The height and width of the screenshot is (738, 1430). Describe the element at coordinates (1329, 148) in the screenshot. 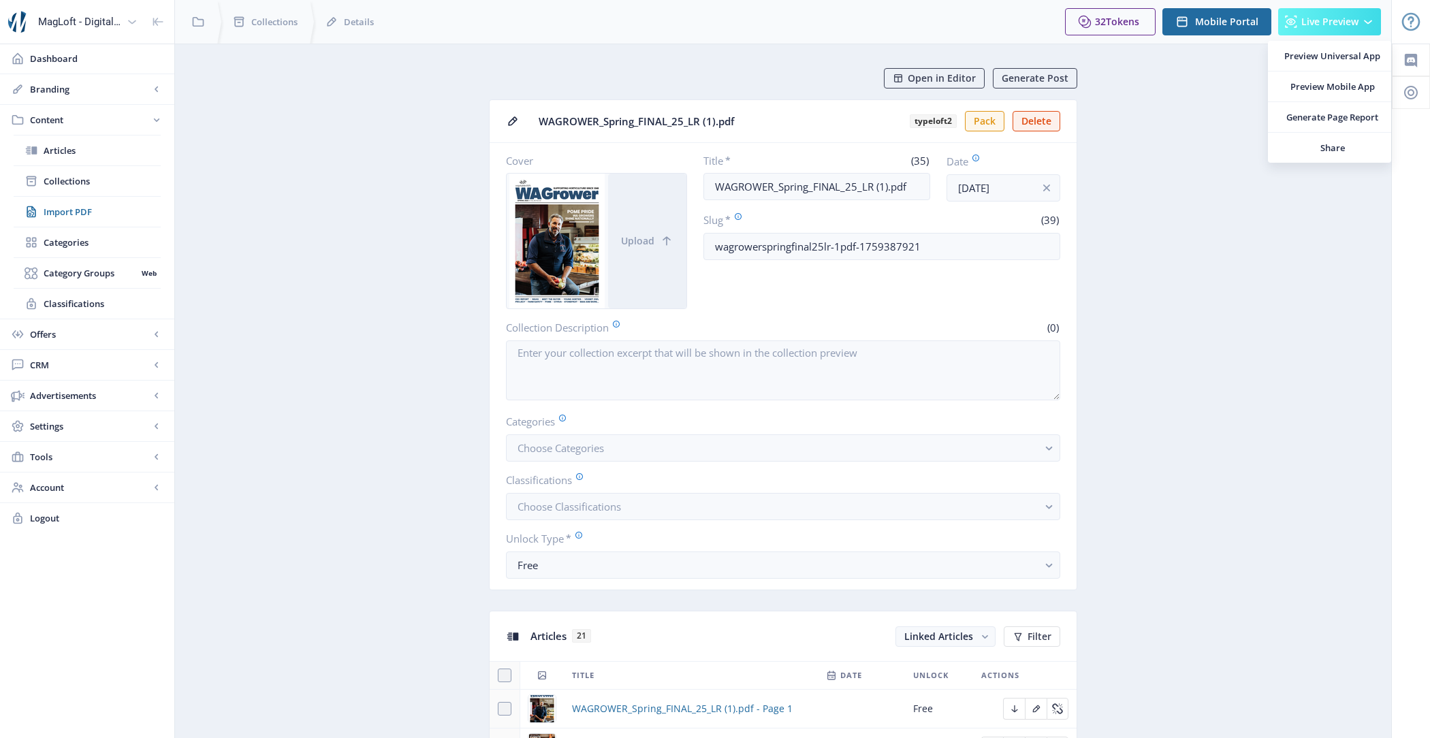

I see `a: Share` at that location.